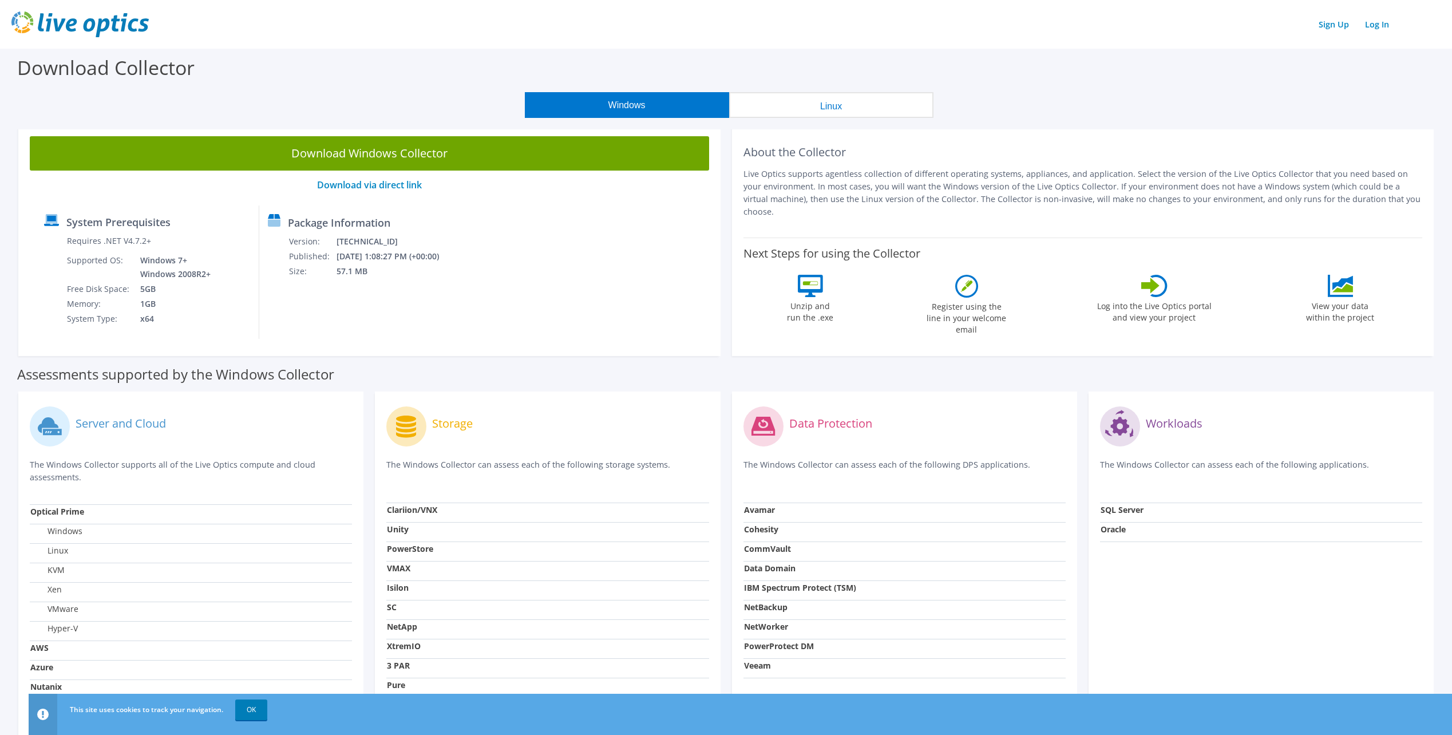 This screenshot has width=1452, height=735. What do you see at coordinates (831, 105) in the screenshot?
I see `button: Linux` at bounding box center [831, 105].